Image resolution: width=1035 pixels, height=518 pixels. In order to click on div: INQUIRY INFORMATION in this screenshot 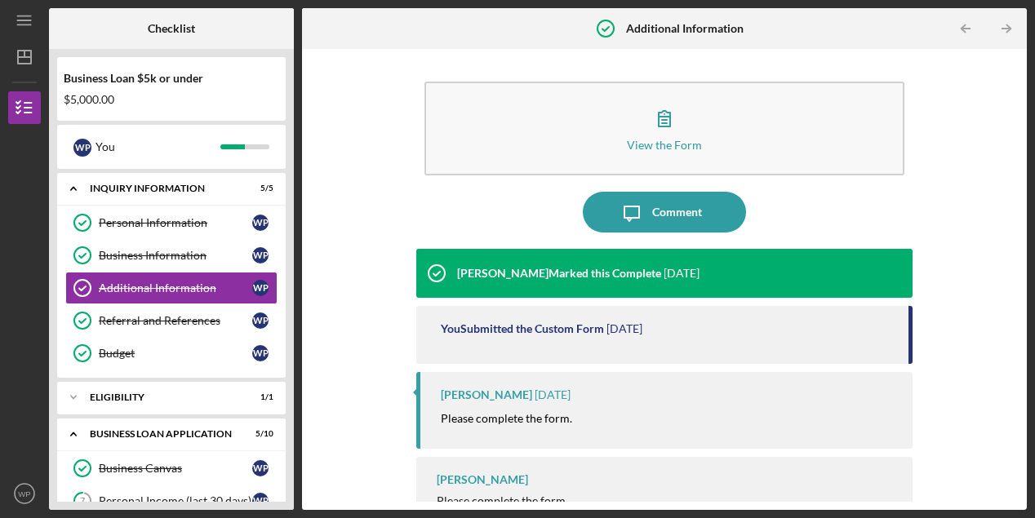, I will do `click(161, 189)`.